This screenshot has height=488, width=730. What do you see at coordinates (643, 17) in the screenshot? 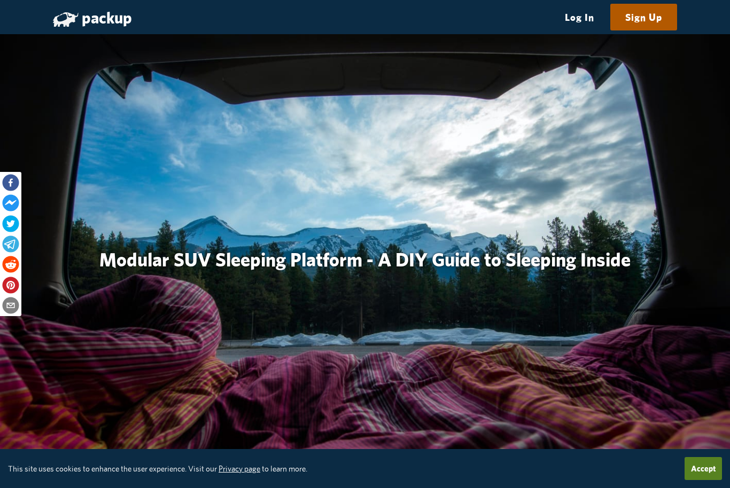
I see `a: Sign Up` at bounding box center [643, 17].